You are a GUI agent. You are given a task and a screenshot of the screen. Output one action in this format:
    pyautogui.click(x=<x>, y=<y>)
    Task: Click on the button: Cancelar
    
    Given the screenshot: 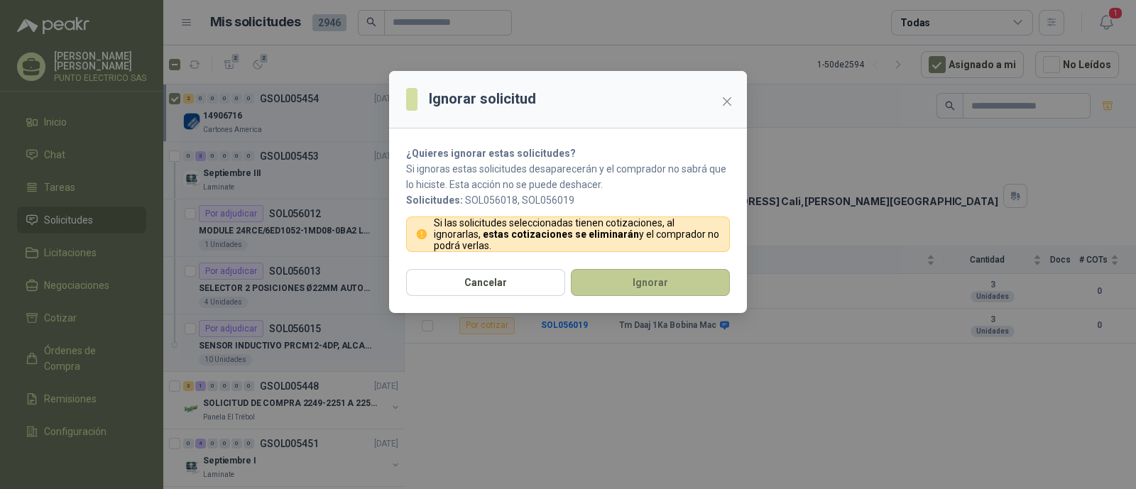 What is the action you would take?
    pyautogui.click(x=485, y=282)
    